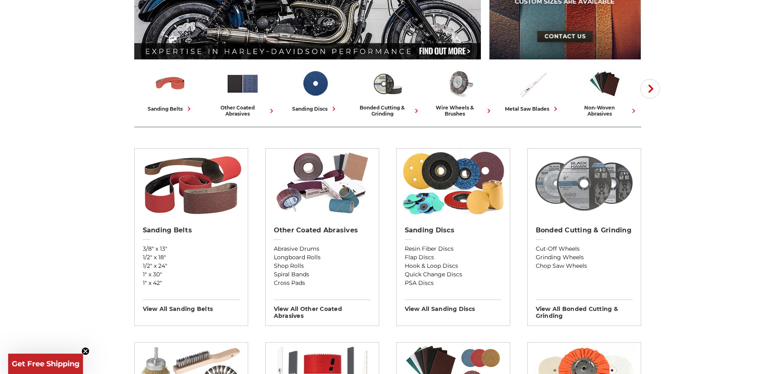  I want to click on a: Shop Rolls, so click(322, 266).